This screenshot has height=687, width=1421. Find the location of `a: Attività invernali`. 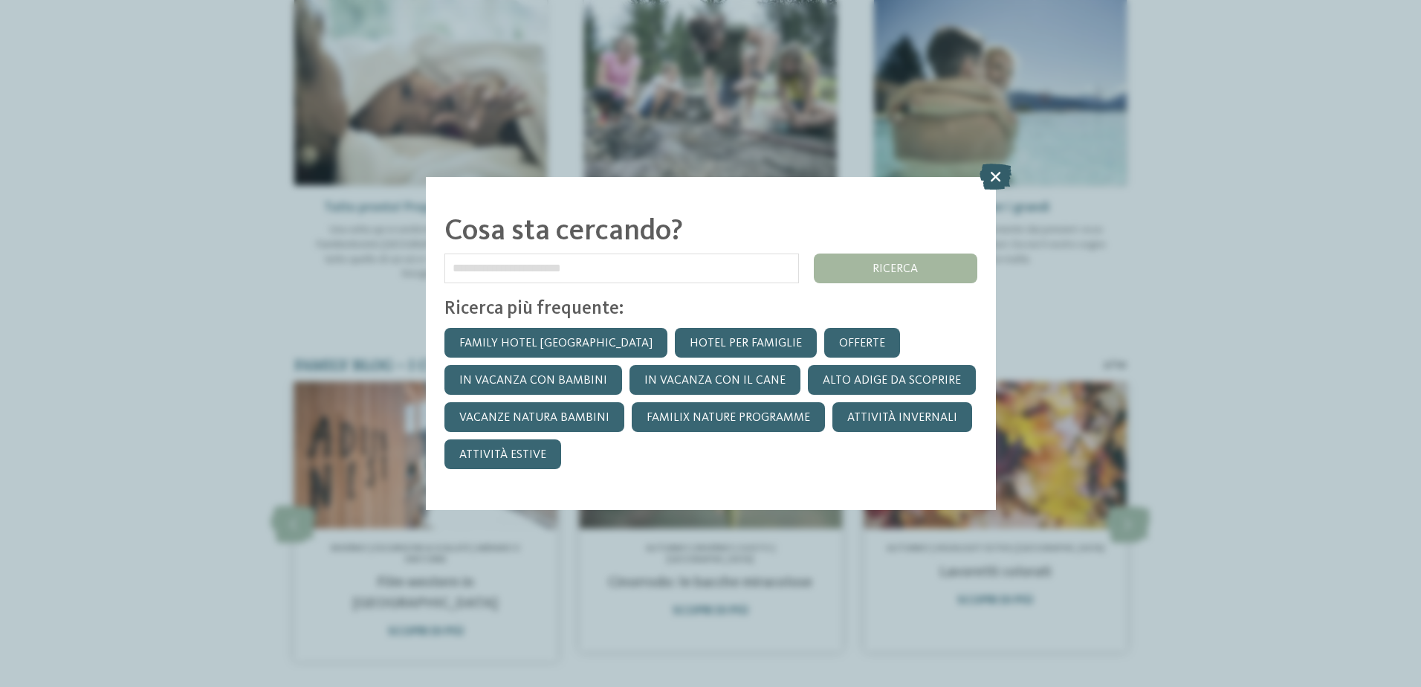

a: Attività invernali is located at coordinates (902, 417).